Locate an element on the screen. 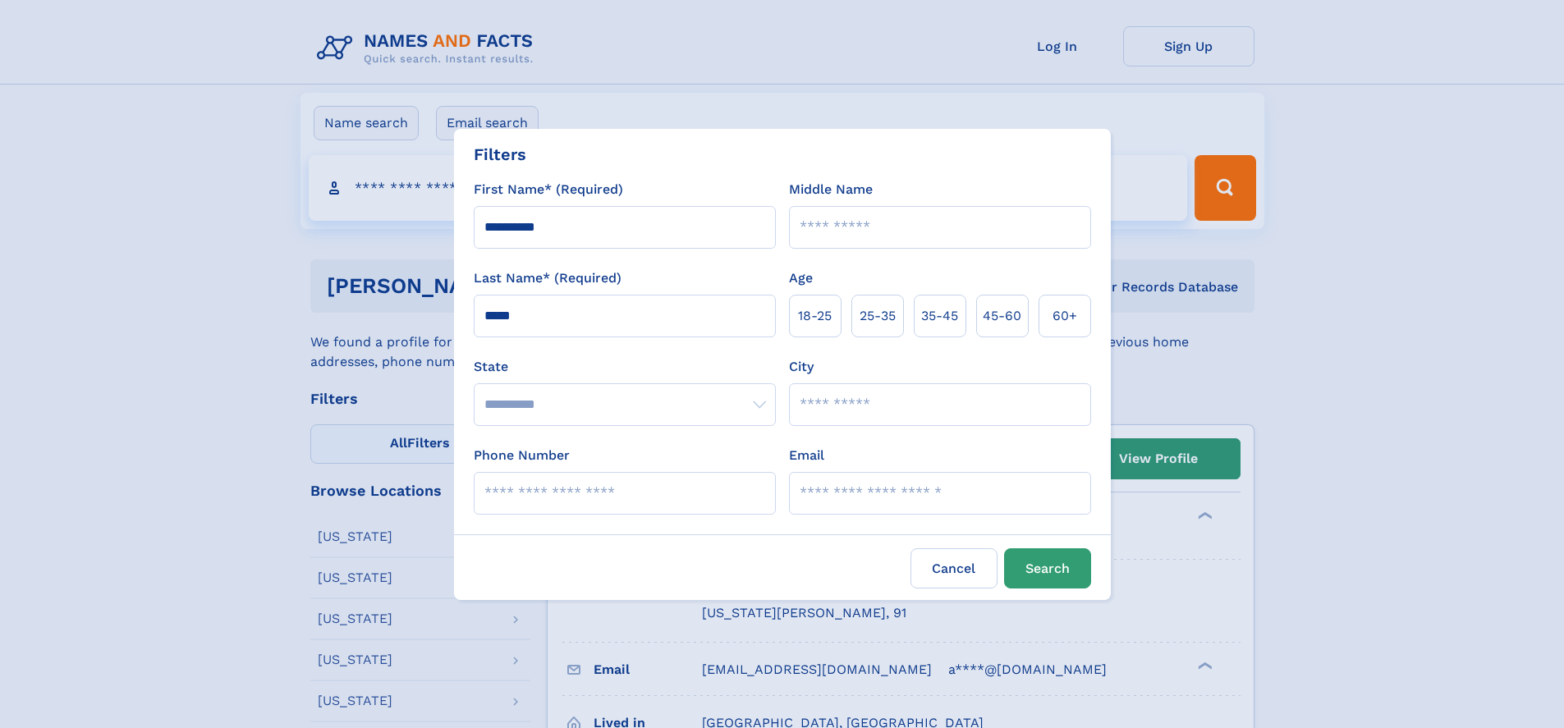  span: 60+ is located at coordinates (1065, 316).